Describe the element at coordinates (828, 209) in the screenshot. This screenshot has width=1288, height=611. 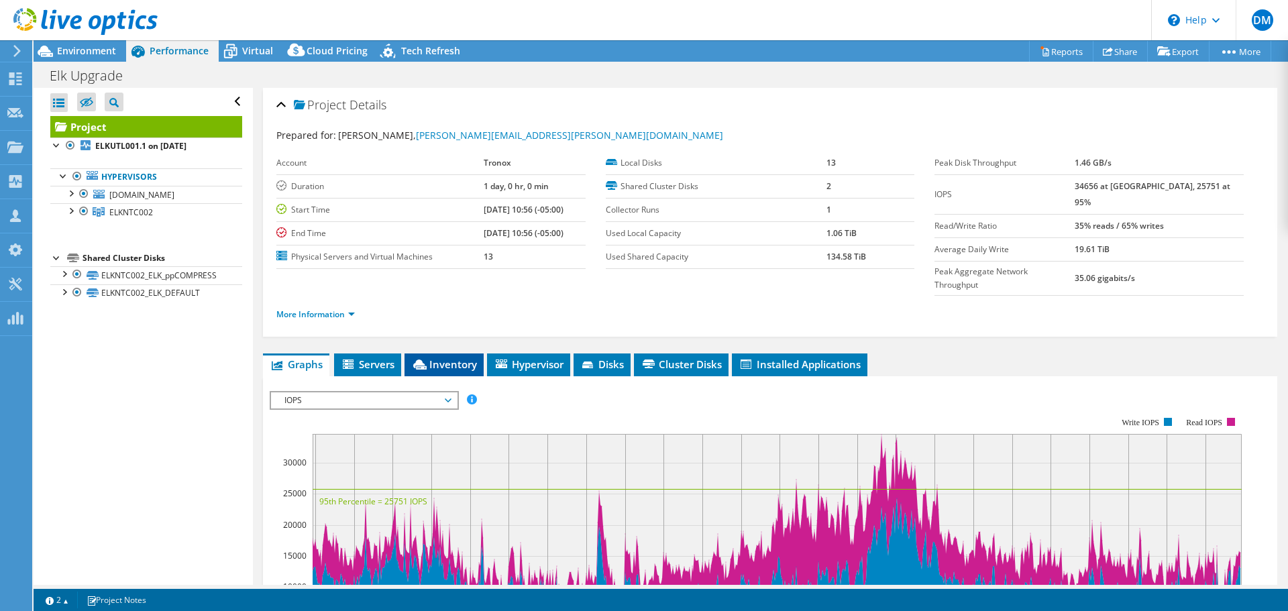
I see `b: 1` at that location.